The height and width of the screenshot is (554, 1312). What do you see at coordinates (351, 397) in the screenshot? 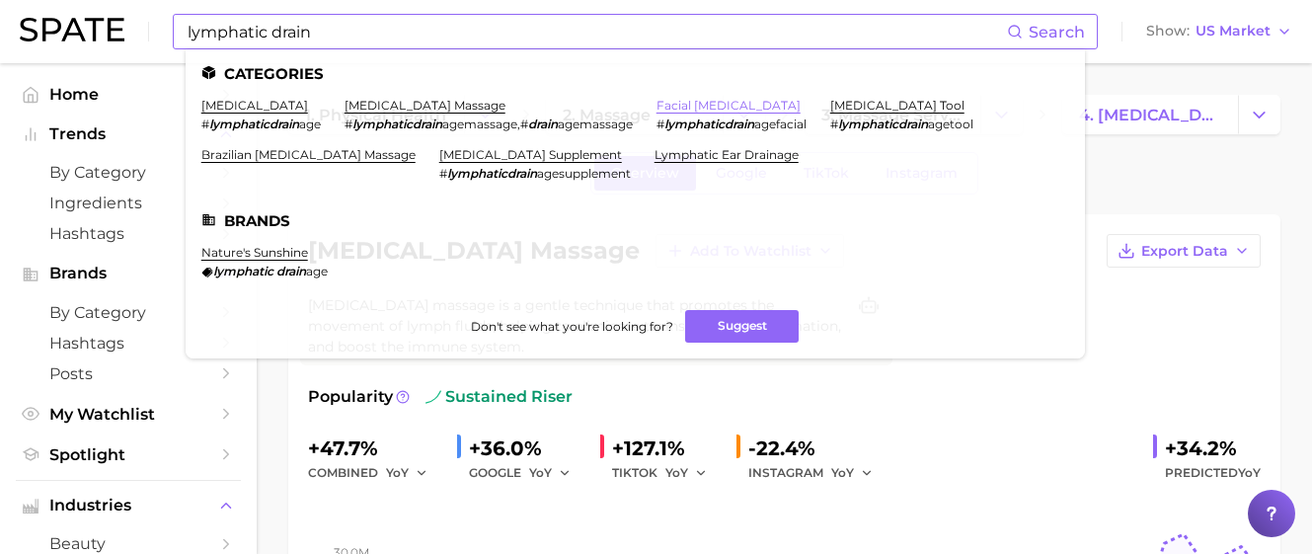
I see `span: Popularity` at bounding box center [351, 397].